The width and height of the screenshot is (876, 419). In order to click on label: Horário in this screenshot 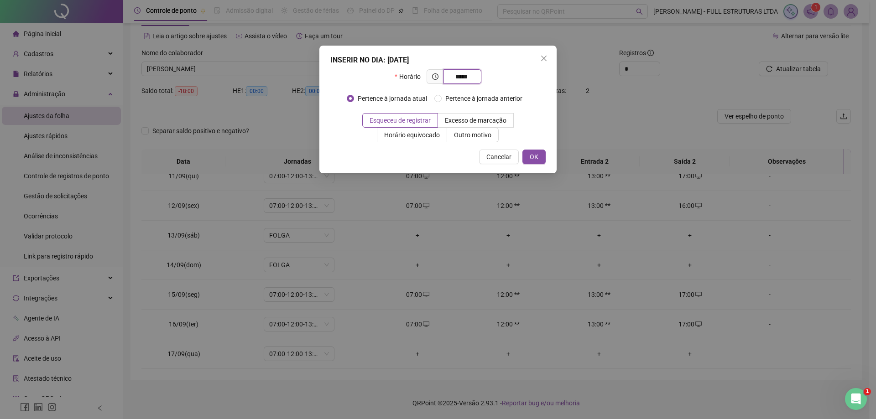, I will do `click(410, 77)`.